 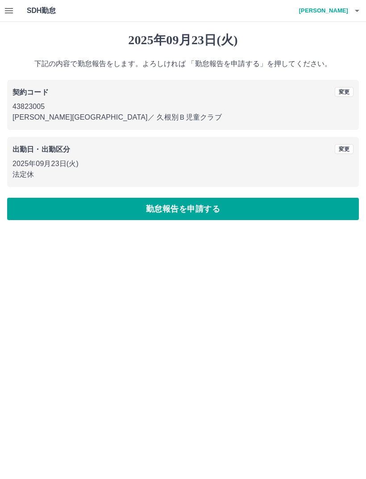 I want to click on b: 契約コード, so click(x=30, y=92).